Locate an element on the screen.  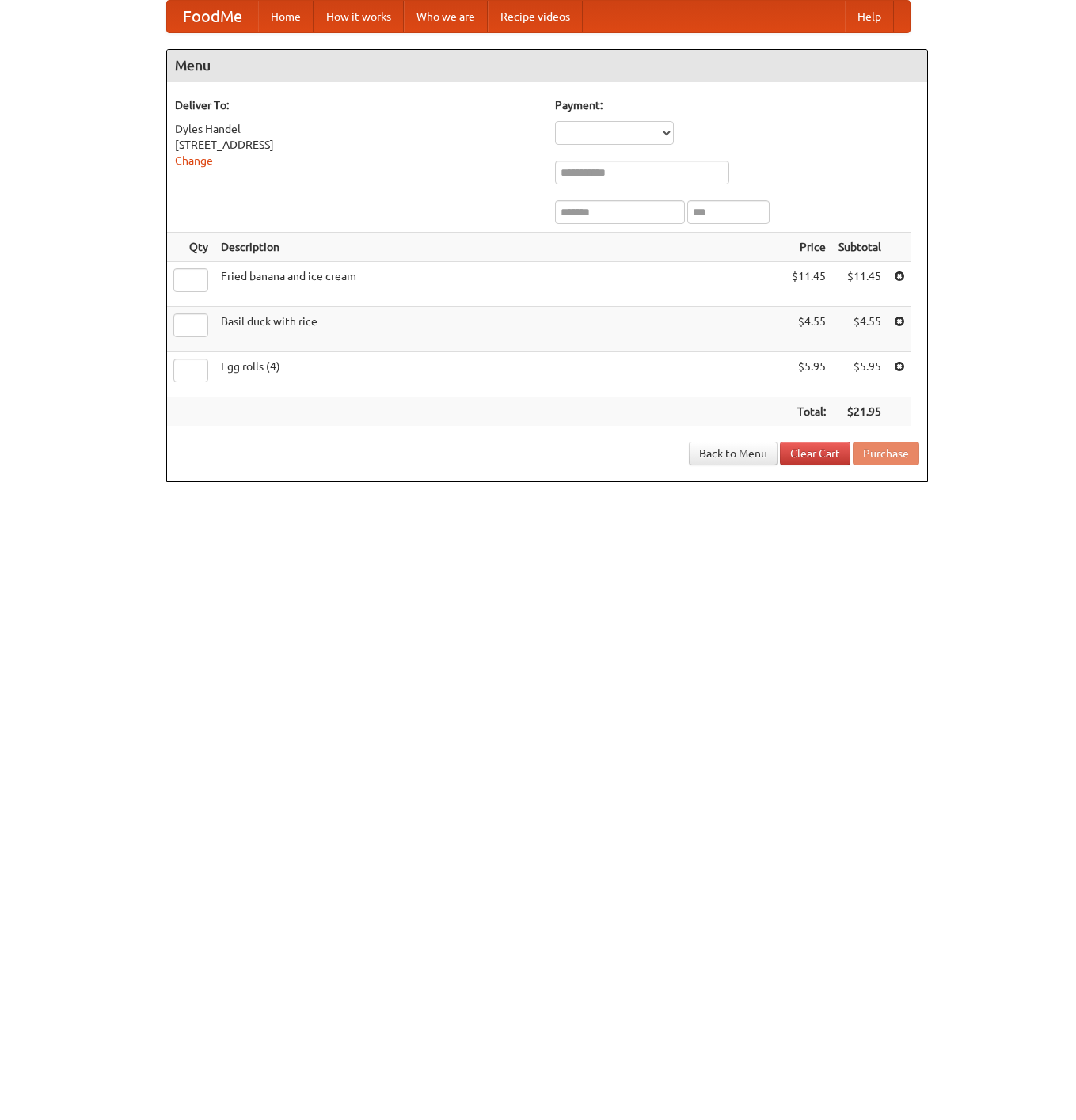
th: Qty is located at coordinates (190, 247).